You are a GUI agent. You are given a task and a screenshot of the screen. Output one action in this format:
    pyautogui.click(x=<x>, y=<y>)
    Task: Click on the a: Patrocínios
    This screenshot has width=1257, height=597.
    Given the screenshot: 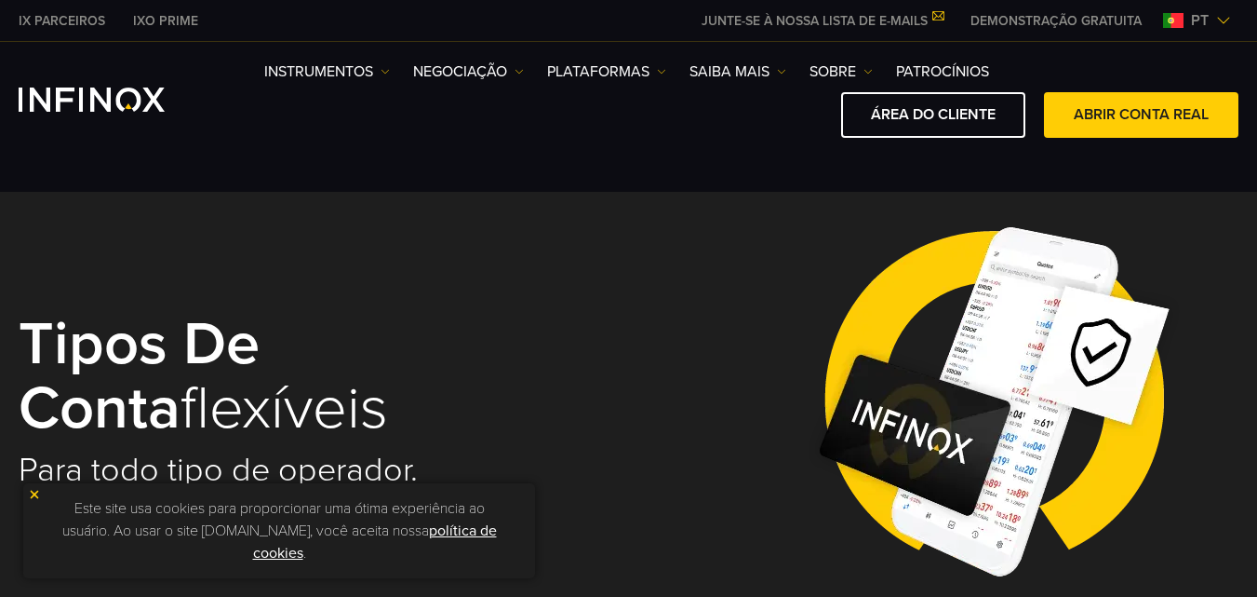 What is the action you would take?
    pyautogui.click(x=943, y=72)
    